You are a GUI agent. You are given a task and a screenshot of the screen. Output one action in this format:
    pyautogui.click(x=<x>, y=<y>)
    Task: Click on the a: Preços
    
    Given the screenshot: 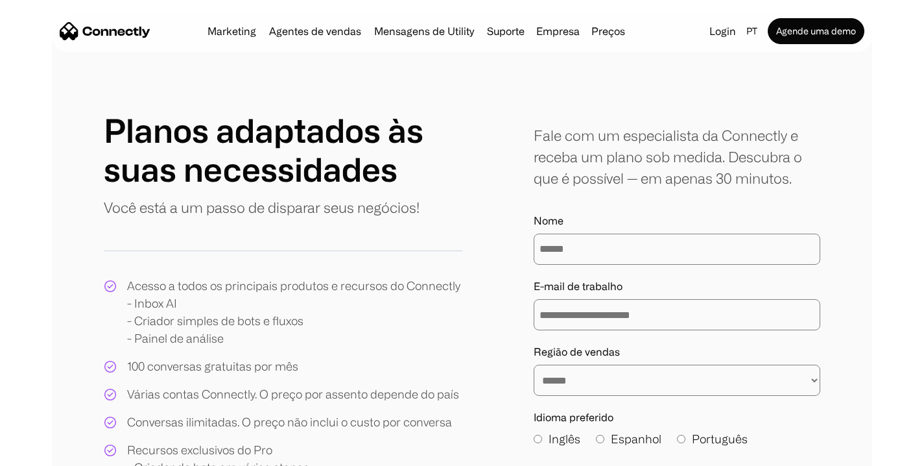 What is the action you would take?
    pyautogui.click(x=609, y=31)
    